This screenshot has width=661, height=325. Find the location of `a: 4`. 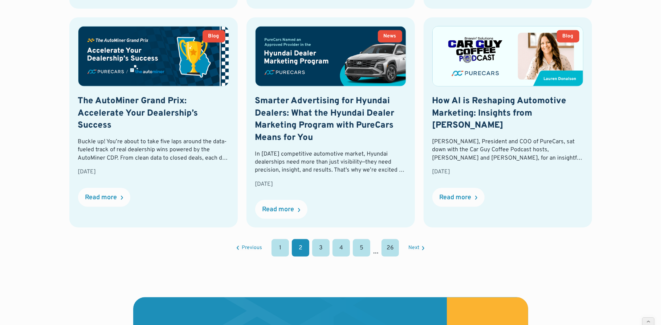

a: 4 is located at coordinates (341, 248).